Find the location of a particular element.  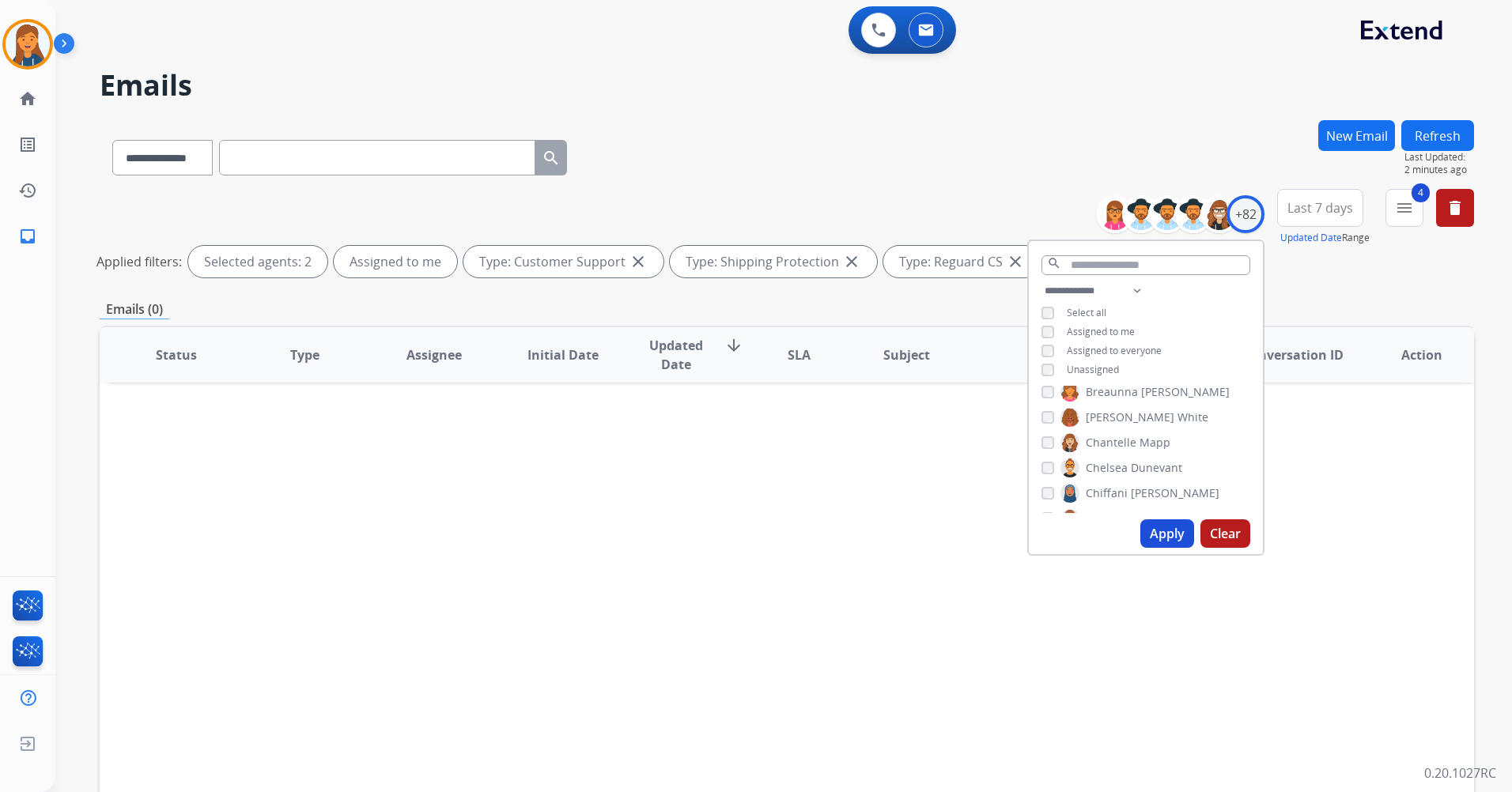

span: Range is located at coordinates (1325, 237).